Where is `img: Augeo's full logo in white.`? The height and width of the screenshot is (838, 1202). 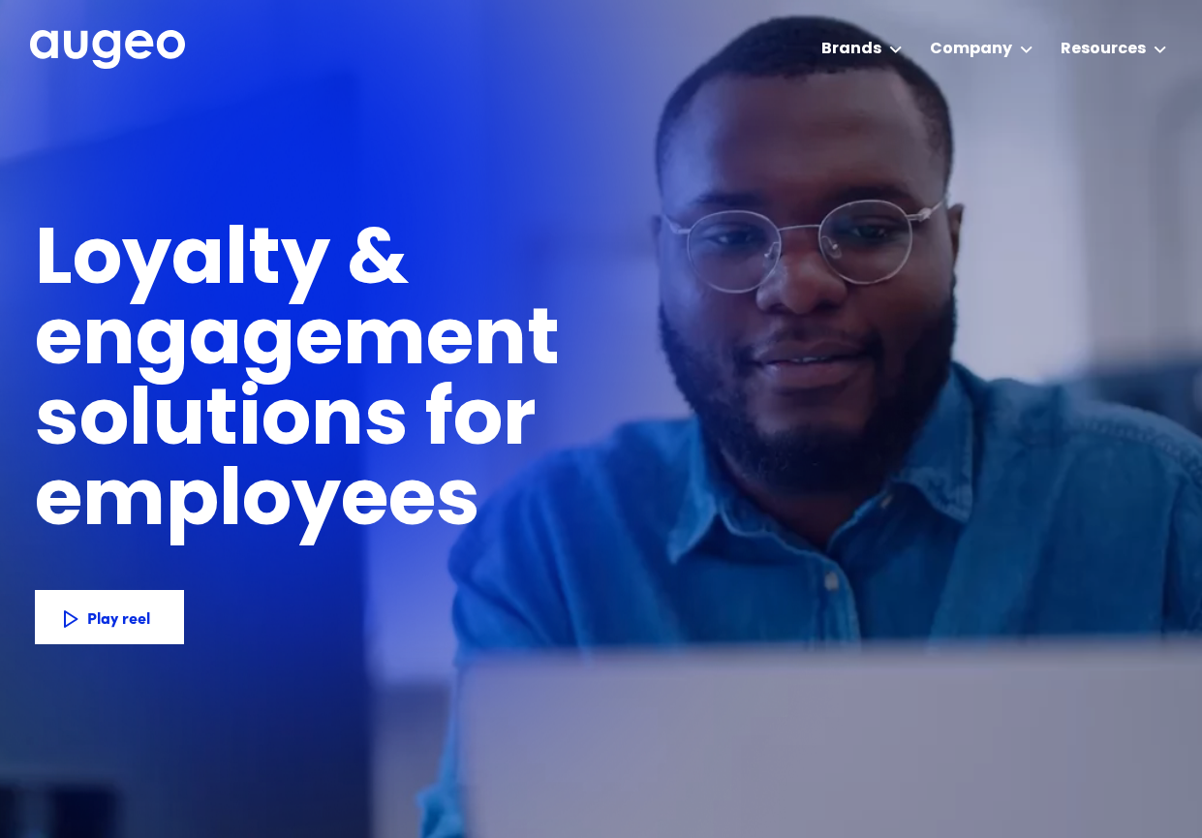
img: Augeo's full logo in white. is located at coordinates (107, 49).